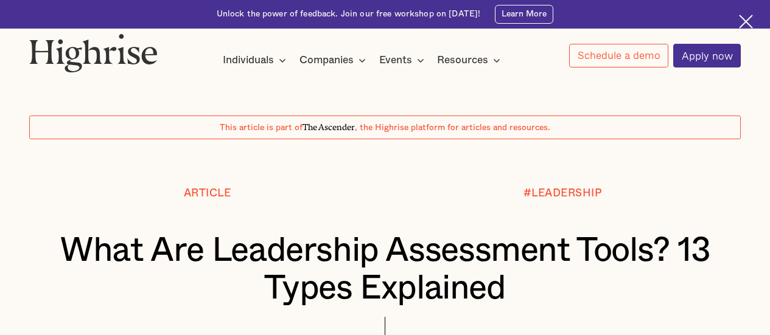 The width and height of the screenshot is (770, 335). What do you see at coordinates (745, 21) in the screenshot?
I see `img: Cross icon` at bounding box center [745, 21].